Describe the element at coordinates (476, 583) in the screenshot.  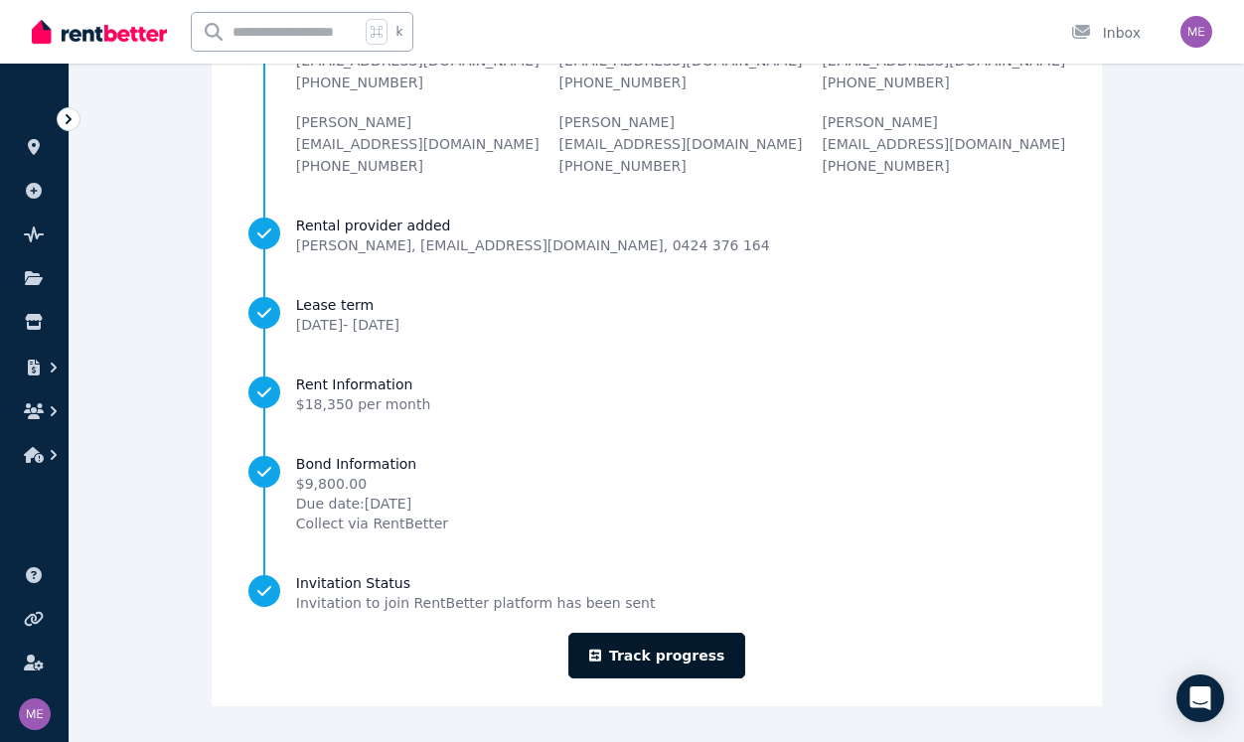
I see `span: Invitation Status` at that location.